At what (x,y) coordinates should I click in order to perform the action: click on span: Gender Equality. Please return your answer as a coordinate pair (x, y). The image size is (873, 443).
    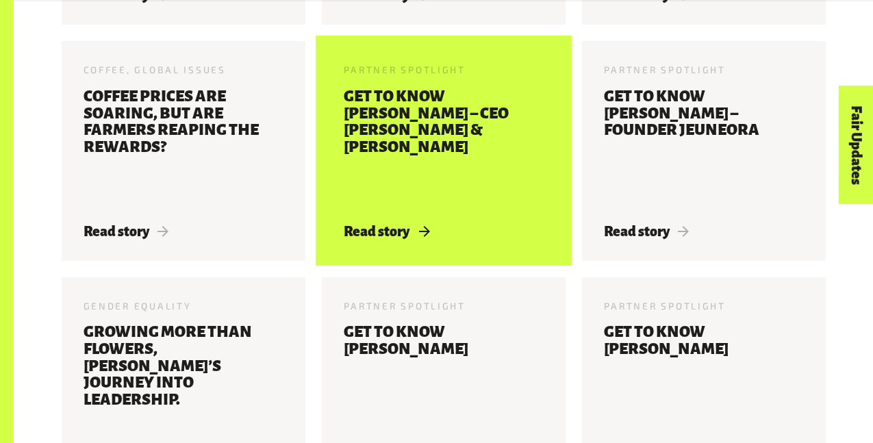
    Looking at the image, I should click on (138, 305).